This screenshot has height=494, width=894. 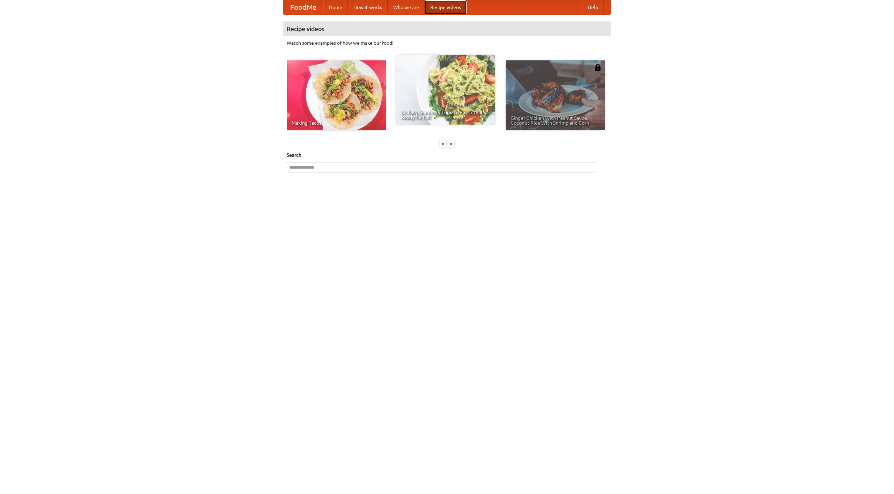 What do you see at coordinates (446, 7) in the screenshot?
I see `a: Recipe videos` at bounding box center [446, 7].